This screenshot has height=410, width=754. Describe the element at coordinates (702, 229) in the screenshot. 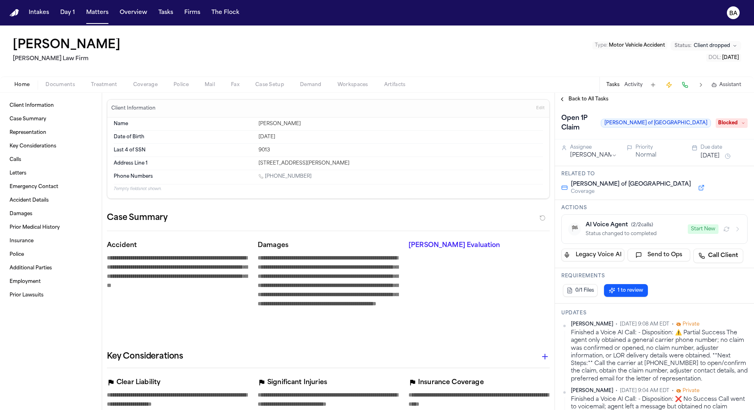

I see `button: Start New` at that location.